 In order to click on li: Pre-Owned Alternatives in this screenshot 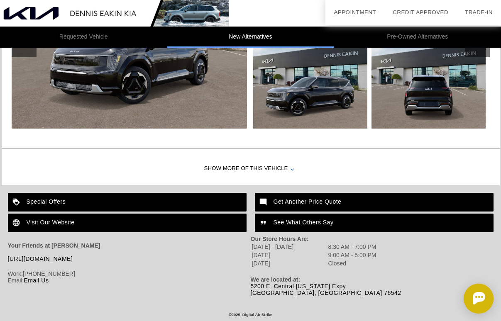, I will do `click(417, 37)`.